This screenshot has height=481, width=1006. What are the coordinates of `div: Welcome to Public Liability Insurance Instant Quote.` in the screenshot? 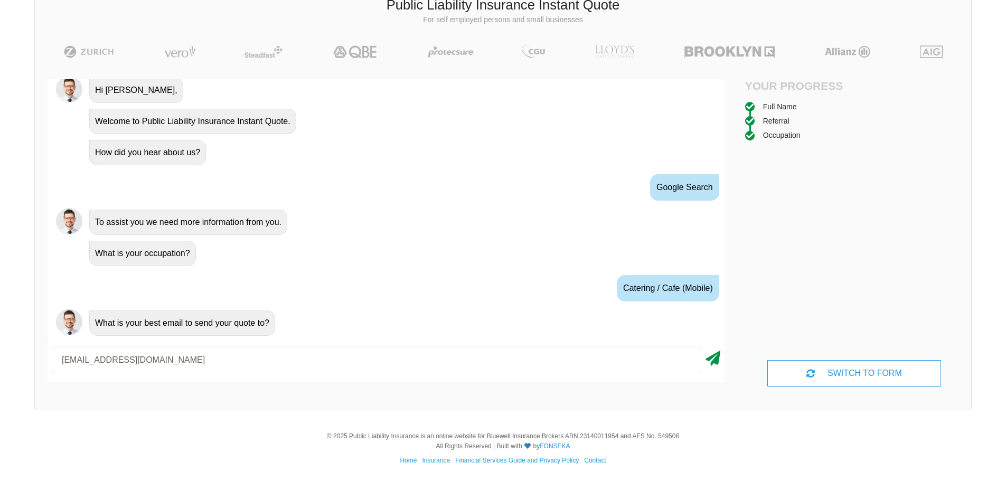 It's located at (193, 121).